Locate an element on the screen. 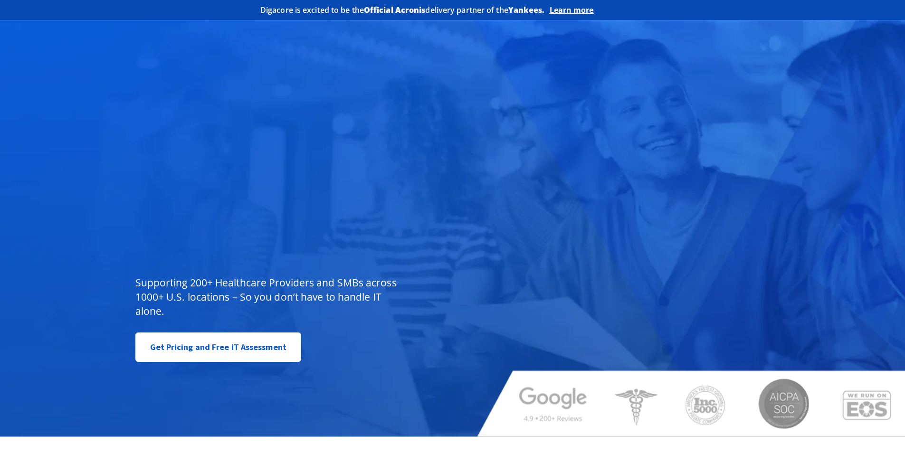  a: Learn more is located at coordinates (572, 10).